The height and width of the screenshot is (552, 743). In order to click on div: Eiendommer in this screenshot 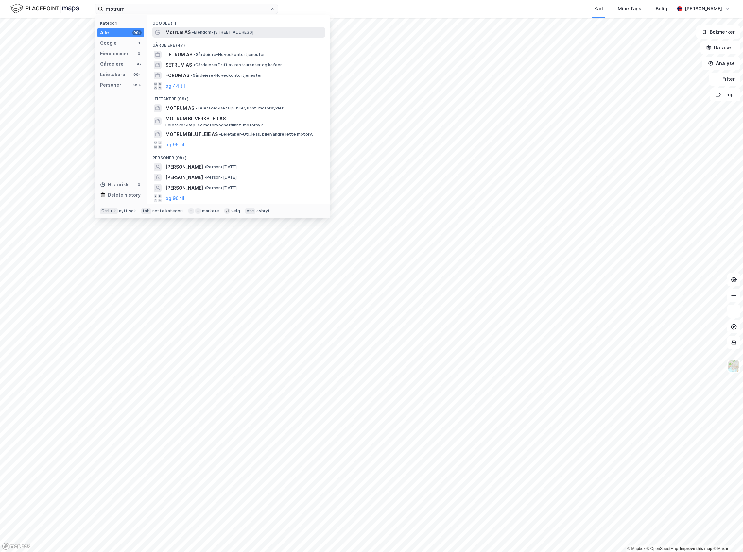, I will do `click(114, 54)`.